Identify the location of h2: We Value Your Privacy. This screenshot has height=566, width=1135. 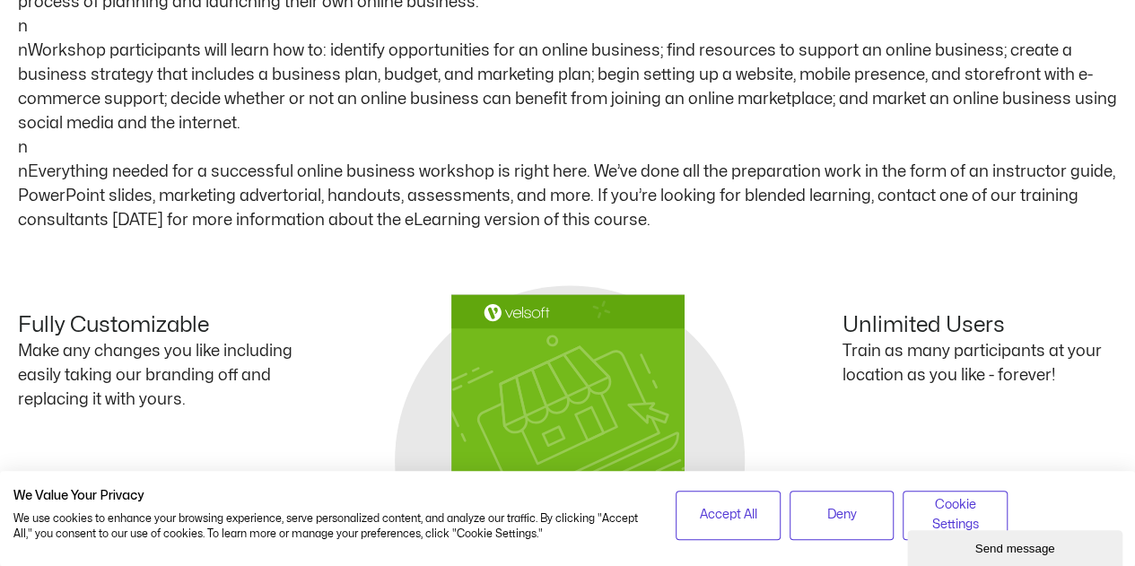
(331, 496).